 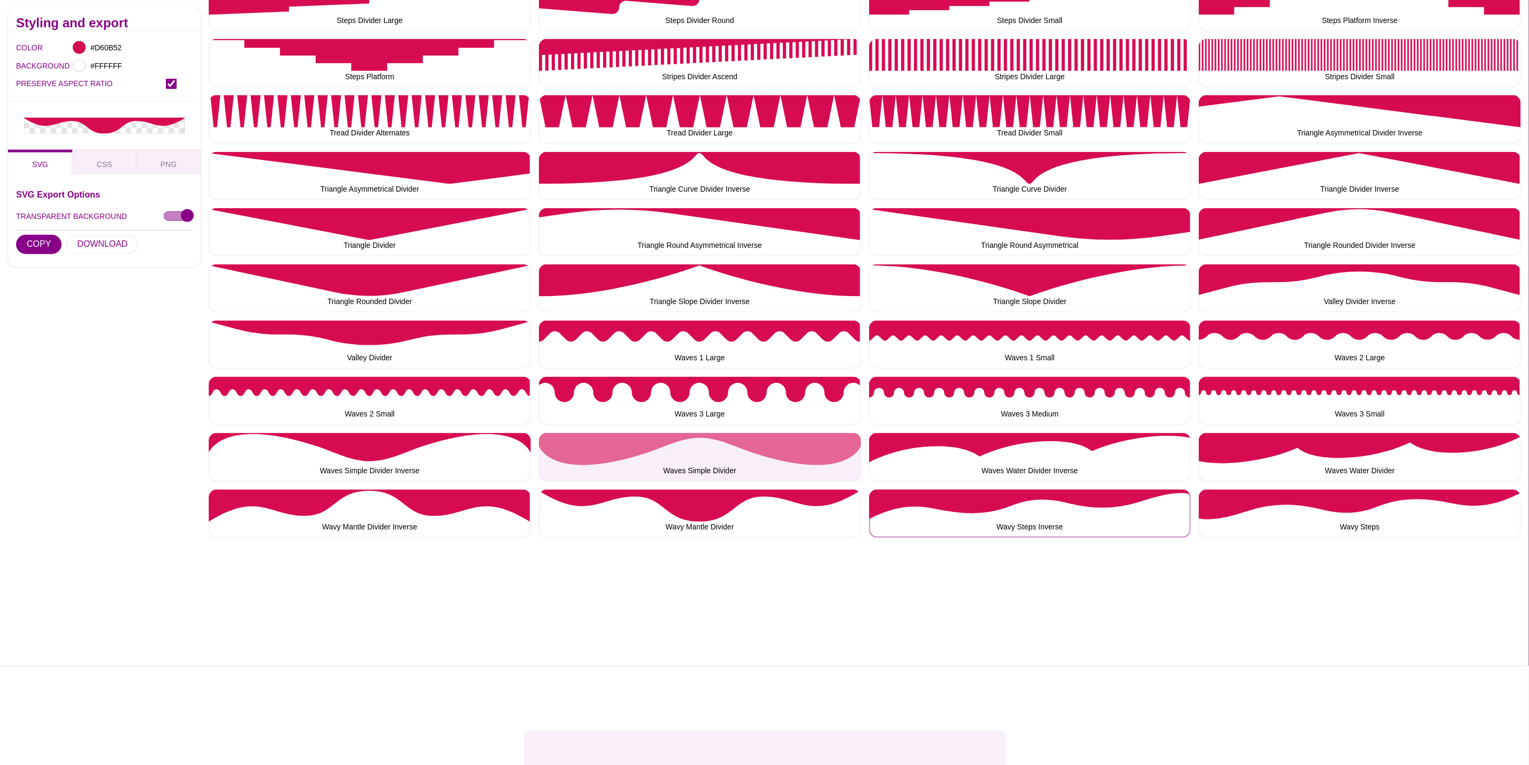 I want to click on button: Wavy Steps, so click(x=1360, y=514).